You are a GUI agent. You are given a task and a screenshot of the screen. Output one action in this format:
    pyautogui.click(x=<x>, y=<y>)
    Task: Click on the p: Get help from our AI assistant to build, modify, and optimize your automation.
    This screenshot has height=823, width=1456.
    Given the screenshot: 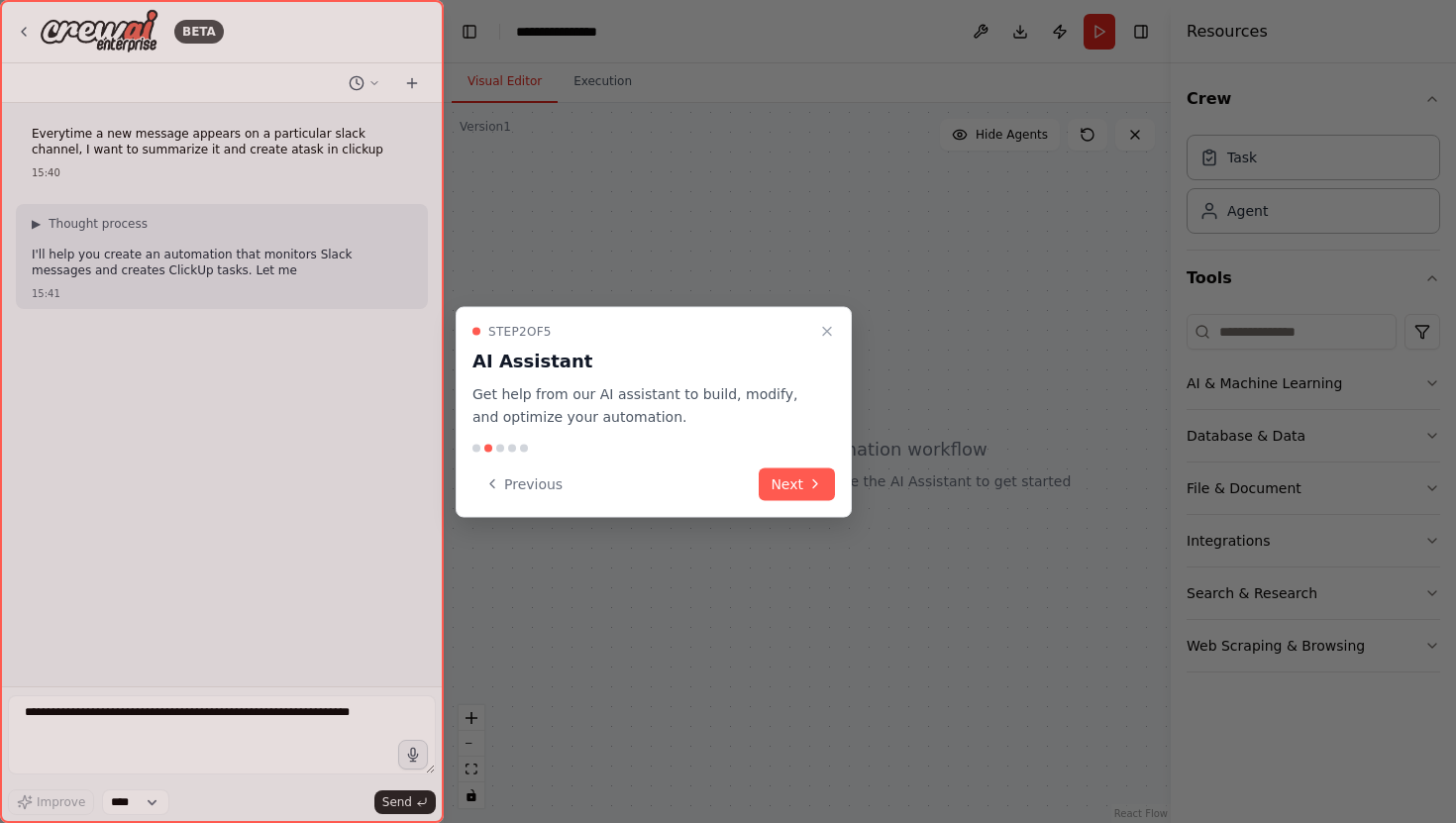 What is the action you would take?
    pyautogui.click(x=642, y=407)
    